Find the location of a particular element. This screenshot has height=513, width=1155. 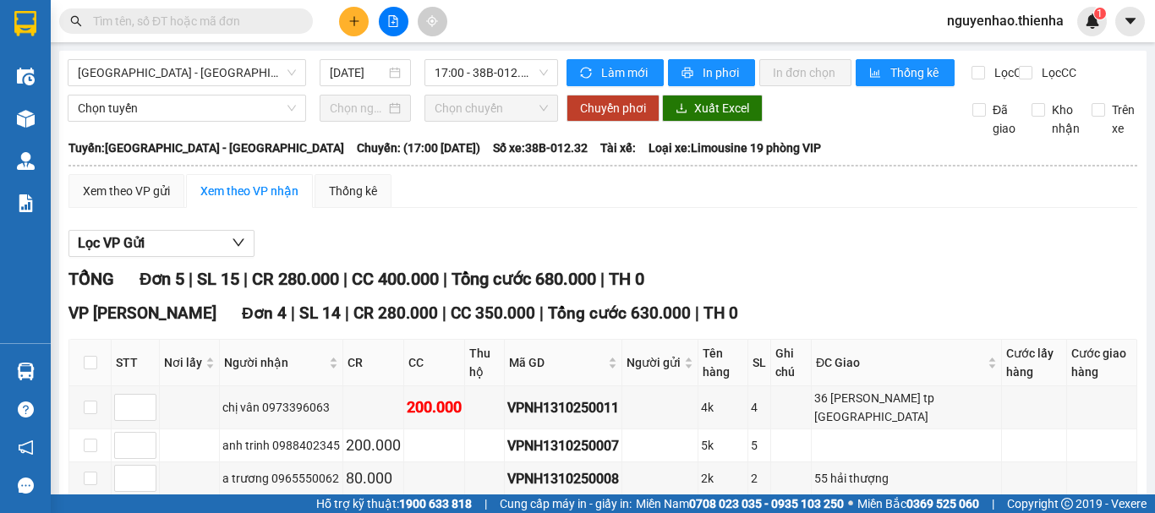

span: down is located at coordinates (238, 243).